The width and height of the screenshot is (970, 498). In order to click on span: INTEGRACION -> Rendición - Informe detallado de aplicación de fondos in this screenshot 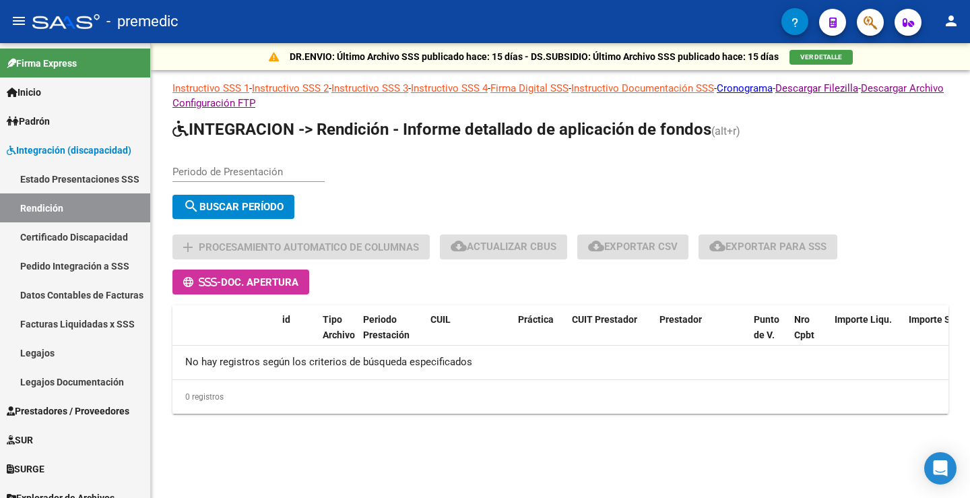, I will do `click(442, 129)`.